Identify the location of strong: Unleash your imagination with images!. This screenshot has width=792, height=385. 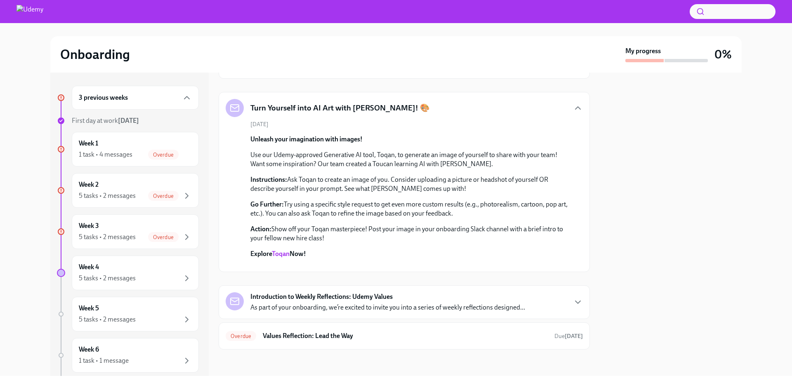
(307, 139).